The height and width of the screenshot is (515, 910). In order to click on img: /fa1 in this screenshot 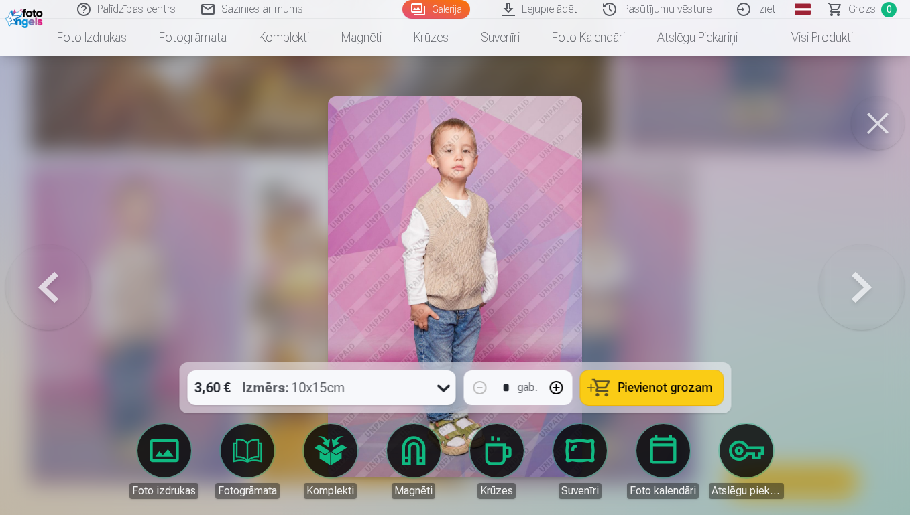, I will do `click(25, 17)`.